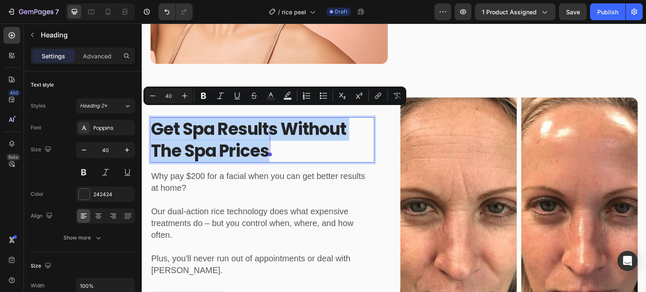 Image resolution: width=646 pixels, height=292 pixels. What do you see at coordinates (509, 12) in the screenshot?
I see `span: 1 product assigned` at bounding box center [509, 12].